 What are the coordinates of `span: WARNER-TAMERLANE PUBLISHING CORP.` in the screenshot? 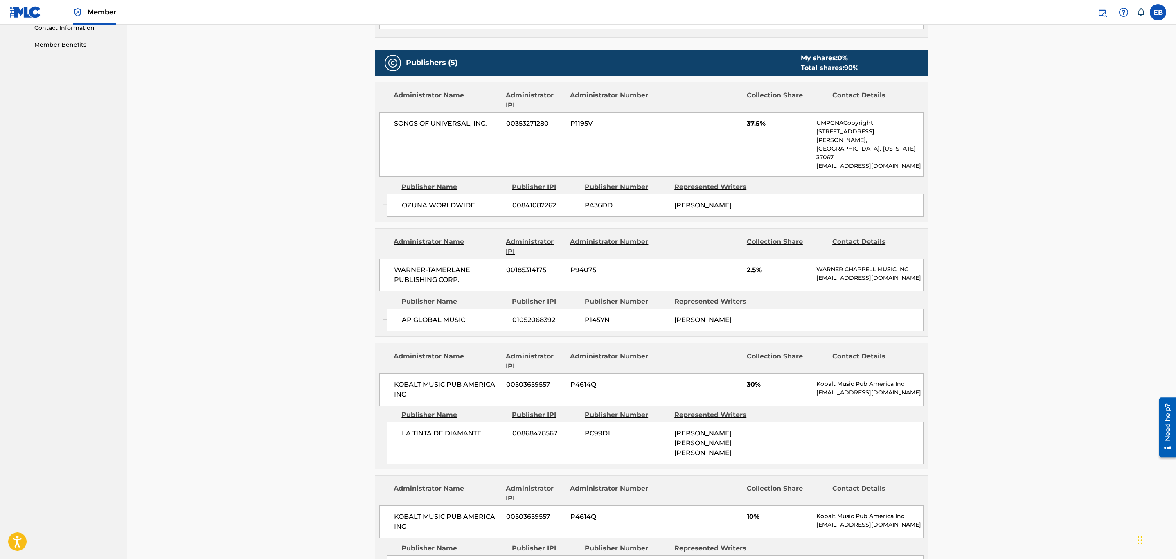 It's located at (447, 275).